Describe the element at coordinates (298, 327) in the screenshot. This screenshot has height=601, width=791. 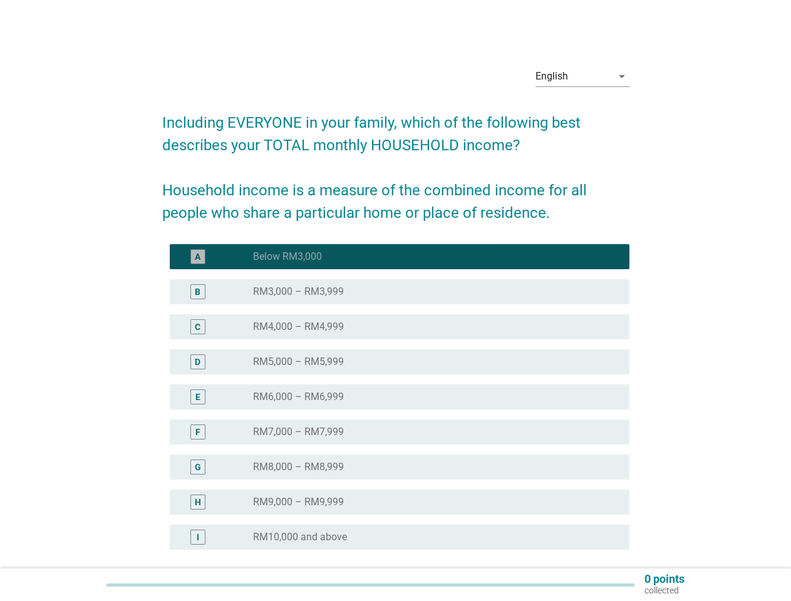
I see `label: RM4,000 – RM4,999` at that location.